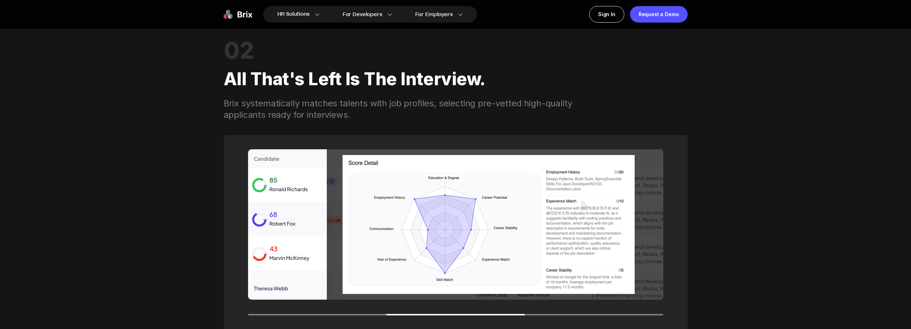 Image resolution: width=911 pixels, height=329 pixels. I want to click on div: All that's left is the interview., so click(455, 79).